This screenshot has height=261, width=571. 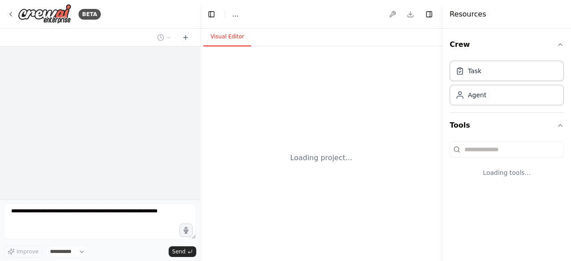 What do you see at coordinates (507, 45) in the screenshot?
I see `button: Crew` at bounding box center [507, 45].